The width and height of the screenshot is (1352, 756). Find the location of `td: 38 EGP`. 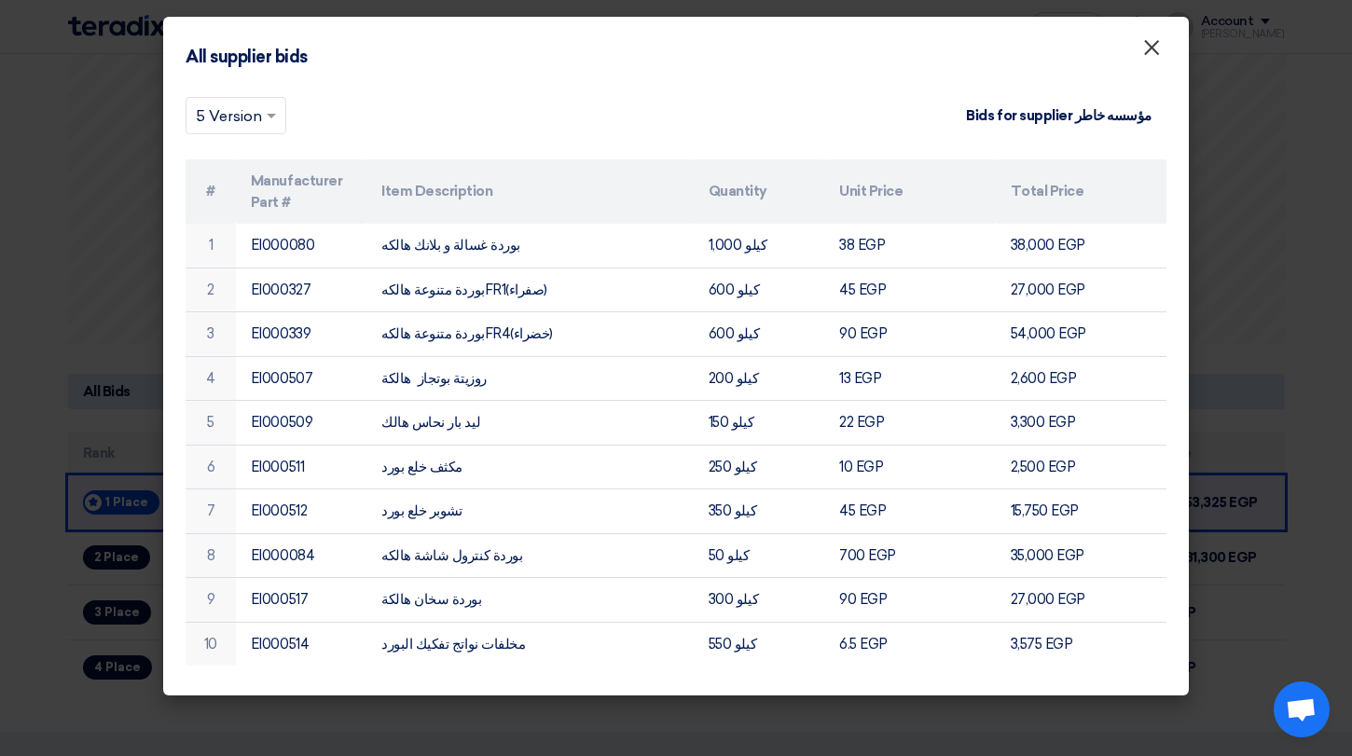

td: 38 EGP is located at coordinates (909, 245).